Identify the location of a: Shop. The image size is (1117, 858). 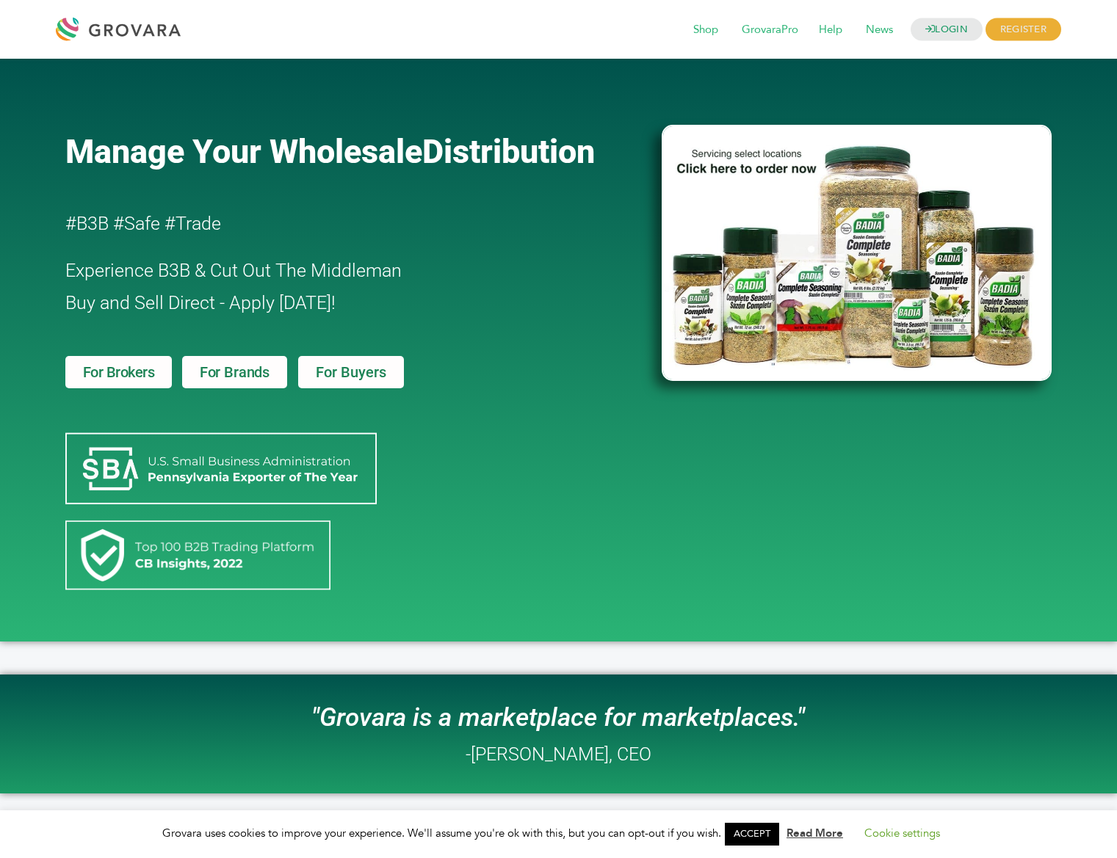
(705, 30).